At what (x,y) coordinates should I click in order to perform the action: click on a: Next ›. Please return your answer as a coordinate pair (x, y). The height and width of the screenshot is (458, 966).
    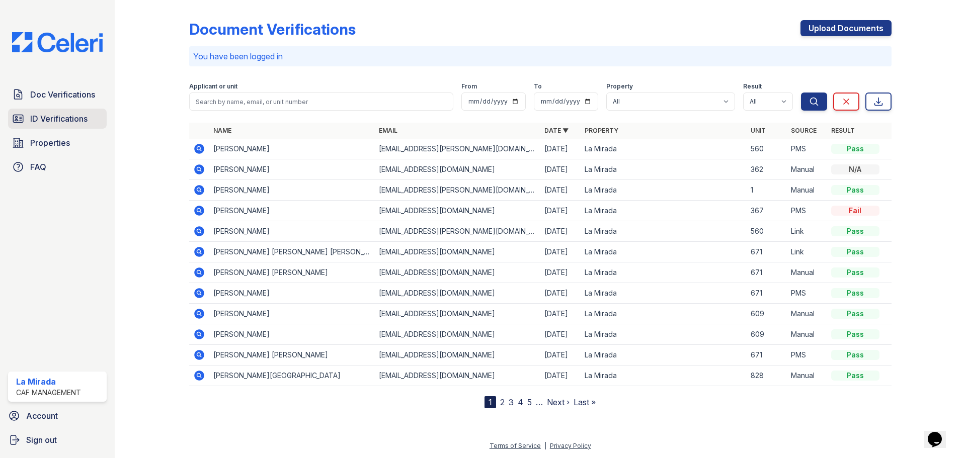
    Looking at the image, I should click on (558, 402).